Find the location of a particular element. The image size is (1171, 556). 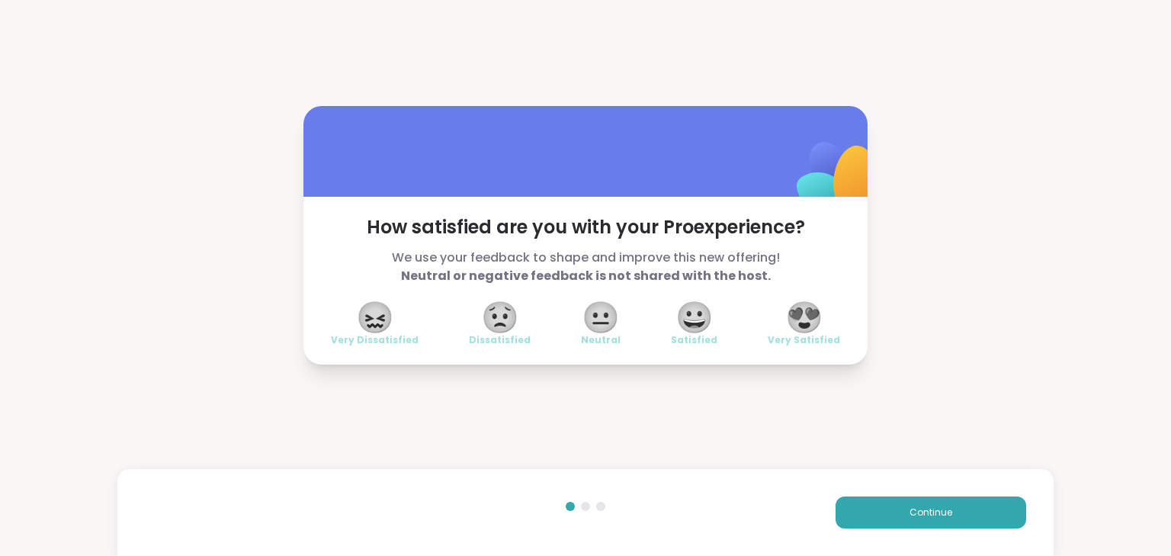

button: Continue is located at coordinates (931, 512).